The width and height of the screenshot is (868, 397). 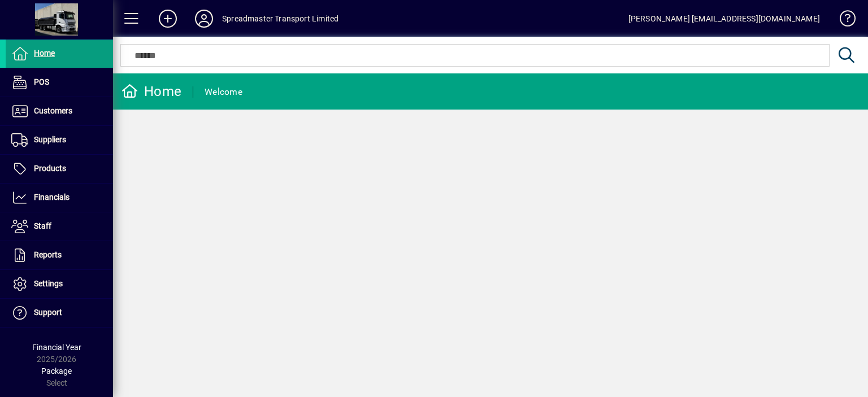 I want to click on span: Home, so click(x=44, y=53).